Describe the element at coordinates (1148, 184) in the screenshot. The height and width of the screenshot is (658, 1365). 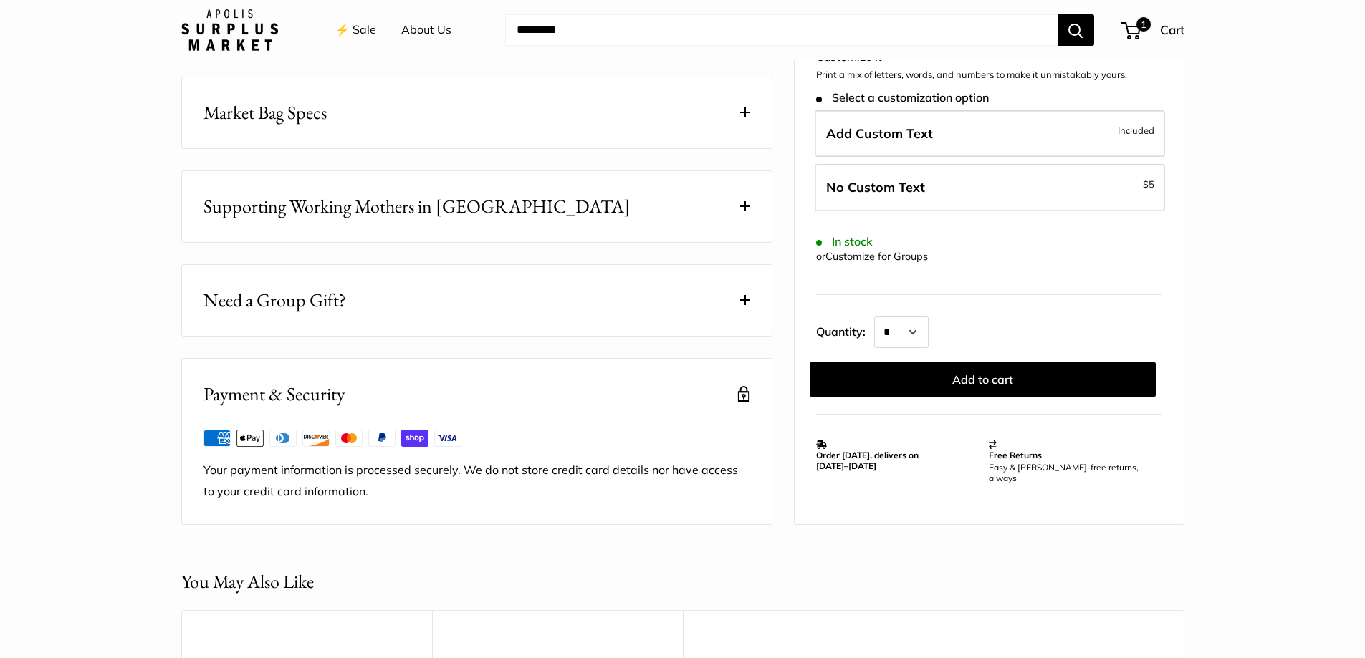
I see `span: $5` at that location.